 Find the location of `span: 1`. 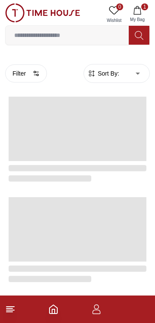

span: 1 is located at coordinates (144, 7).